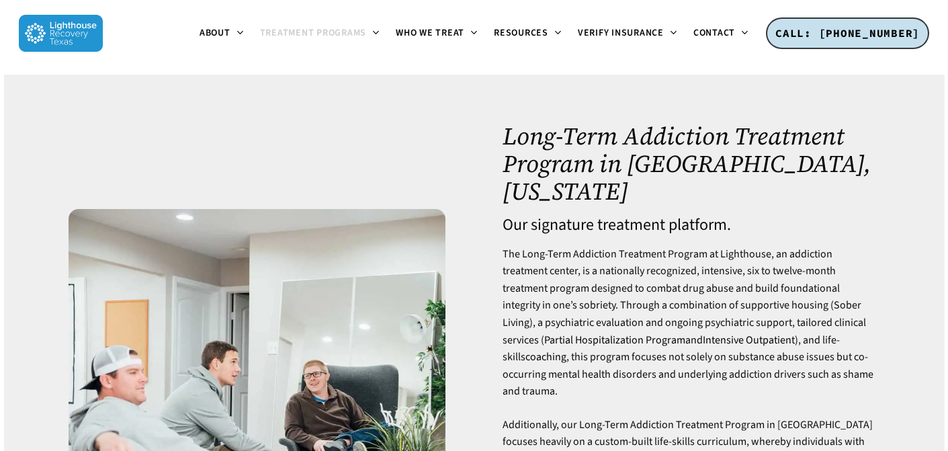 This screenshot has width=948, height=451. What do you see at coordinates (749, 340) in the screenshot?
I see `a: Intensive Outpatient` at bounding box center [749, 340].